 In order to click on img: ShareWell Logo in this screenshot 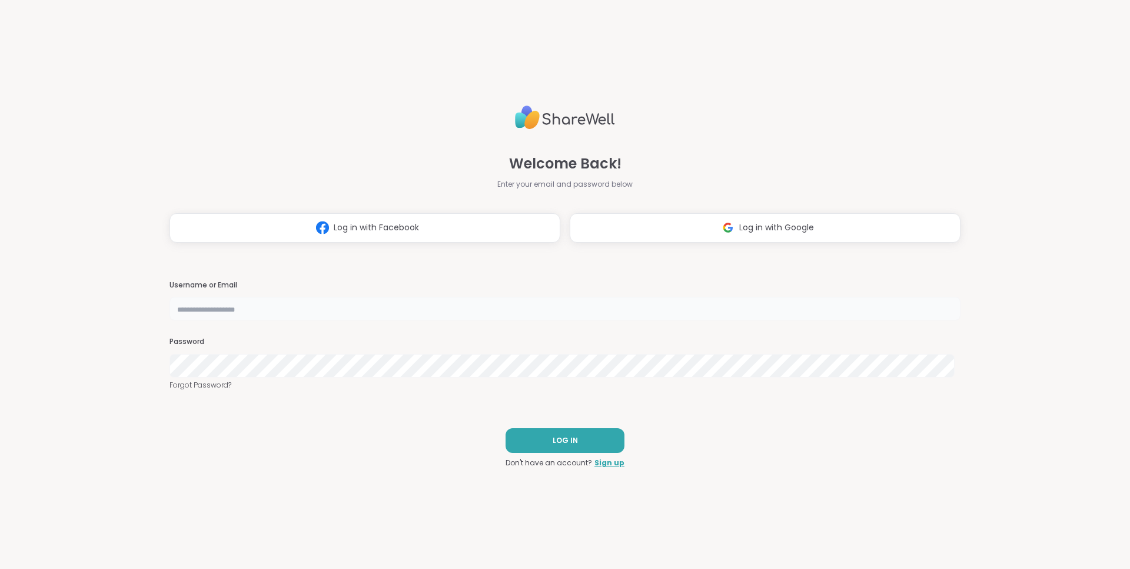, I will do `click(565, 117)`.